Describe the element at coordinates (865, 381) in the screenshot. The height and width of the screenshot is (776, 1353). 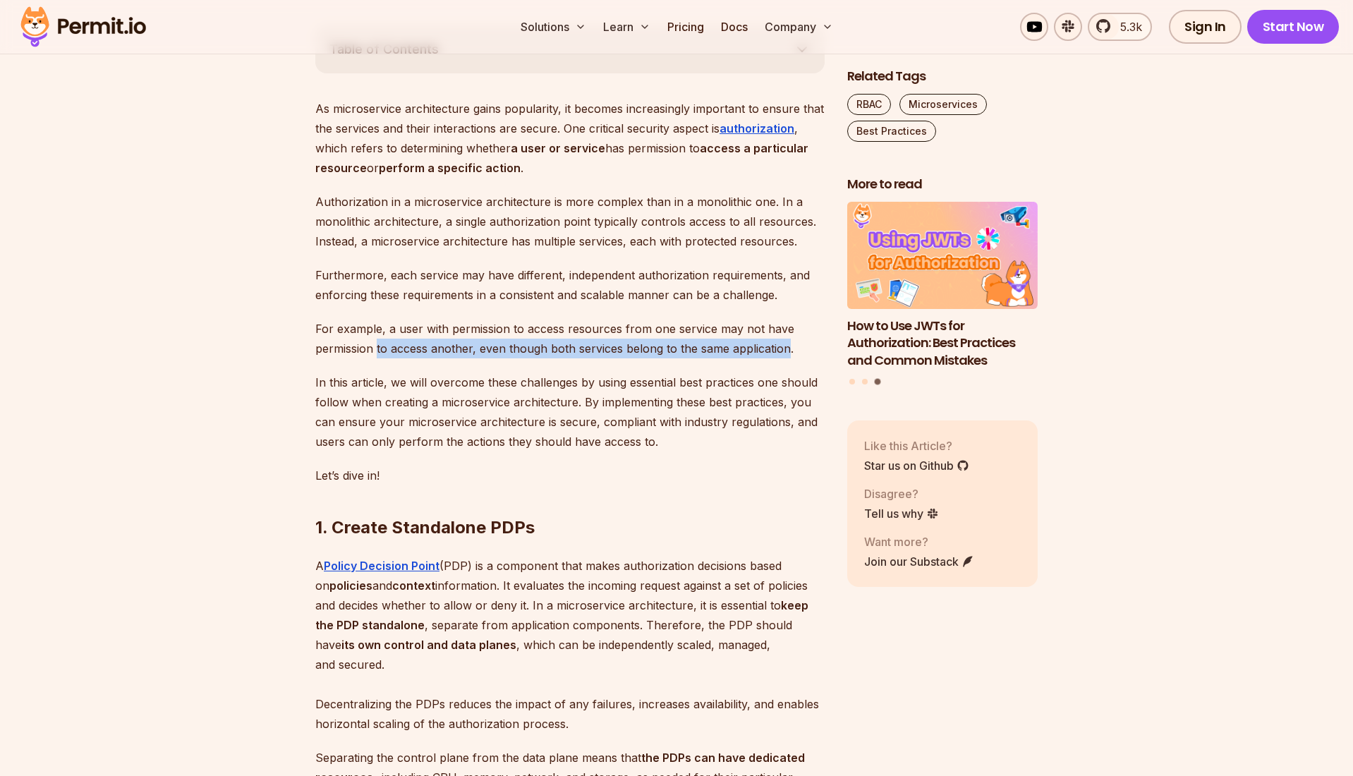
I see `button: Go to slide 2` at that location.